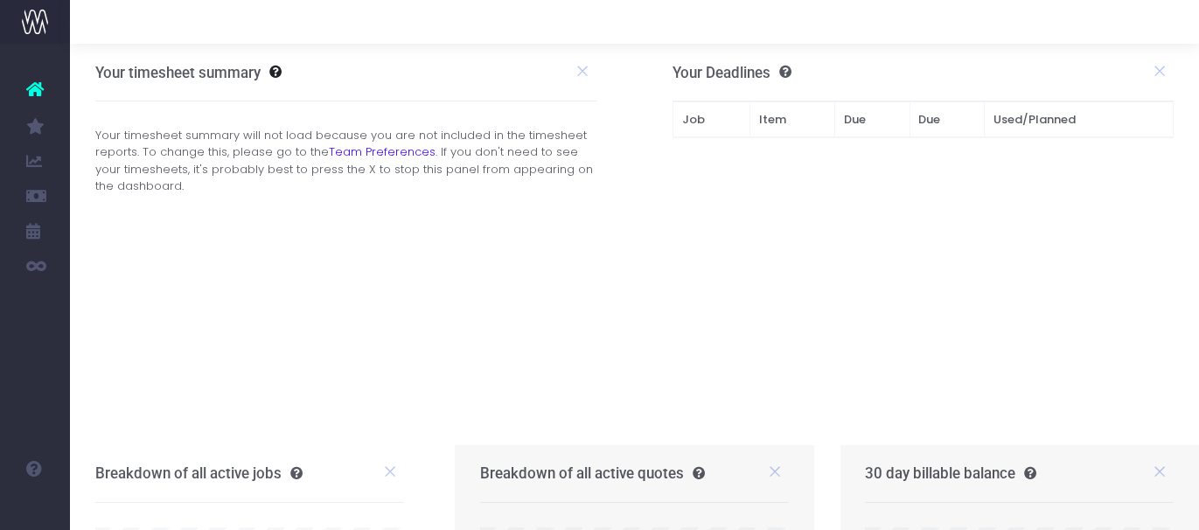 This screenshot has width=1199, height=530. What do you see at coordinates (1079, 120) in the screenshot?
I see `th: Used/Planned` at bounding box center [1079, 120].